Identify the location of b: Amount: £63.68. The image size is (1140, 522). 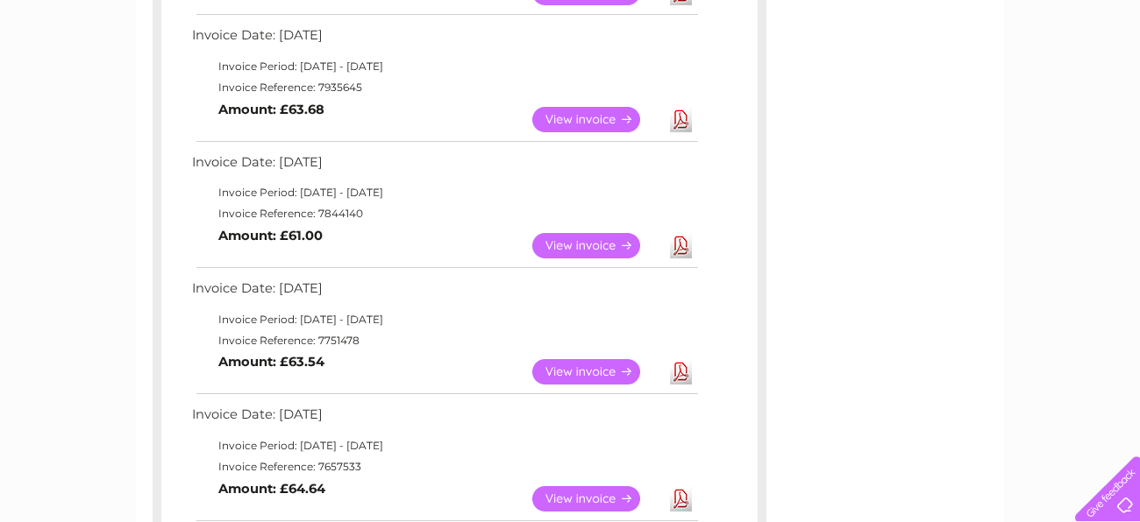
(271, 110).